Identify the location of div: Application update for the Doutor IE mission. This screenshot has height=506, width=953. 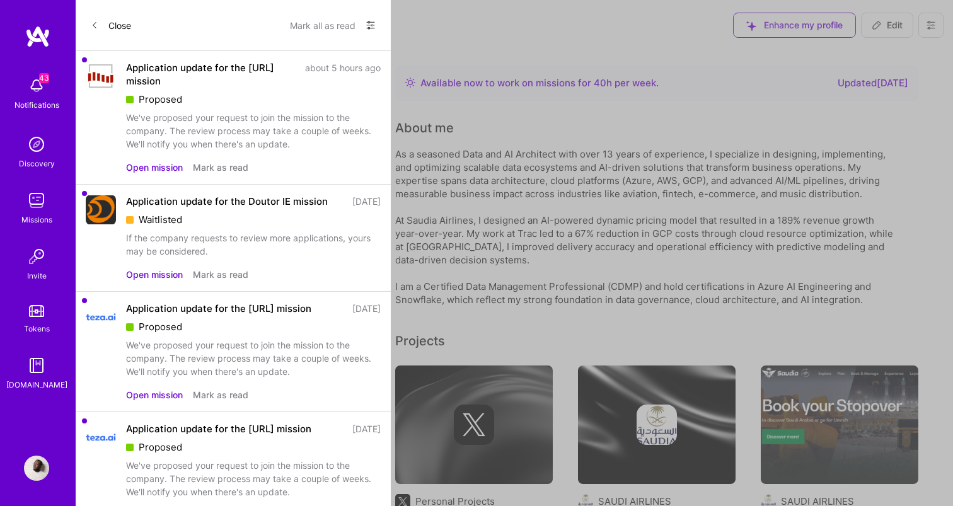
(227, 201).